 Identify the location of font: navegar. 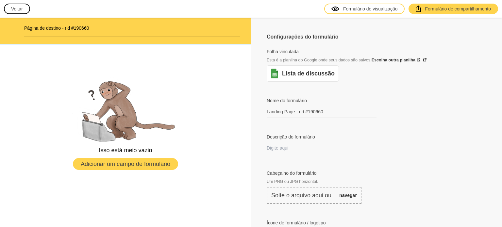
(348, 196).